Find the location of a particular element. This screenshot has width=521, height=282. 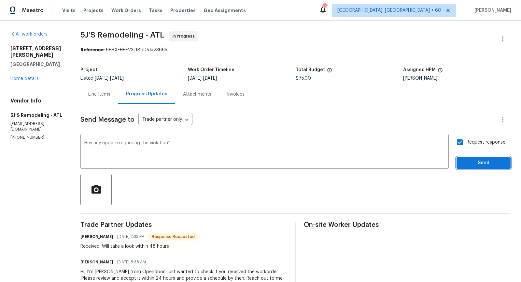

h5: Assigned HPM is located at coordinates (420, 70).